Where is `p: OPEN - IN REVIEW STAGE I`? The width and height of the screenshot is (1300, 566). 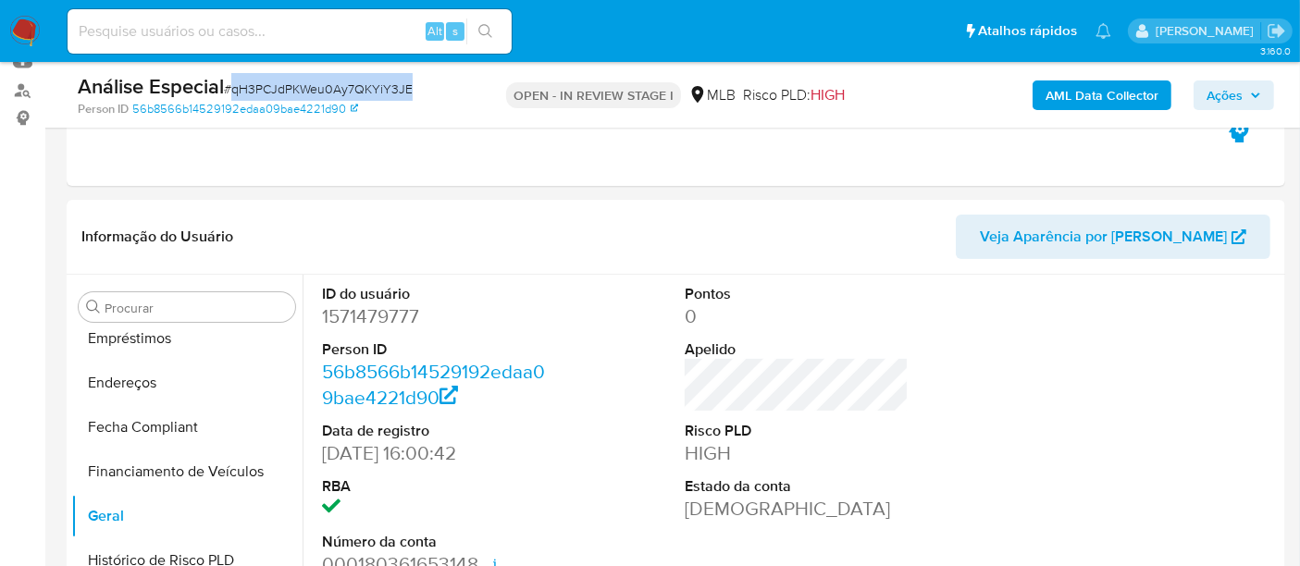
p: OPEN - IN REVIEW STAGE I is located at coordinates (593, 95).